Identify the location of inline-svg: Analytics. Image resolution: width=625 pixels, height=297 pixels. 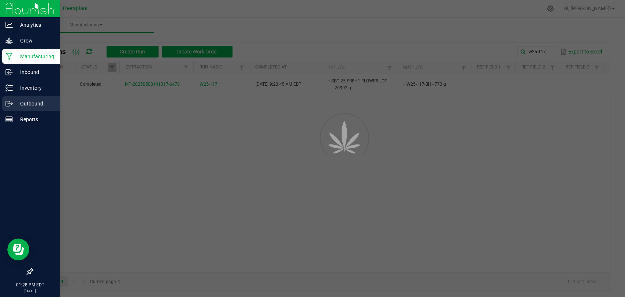
(9, 25).